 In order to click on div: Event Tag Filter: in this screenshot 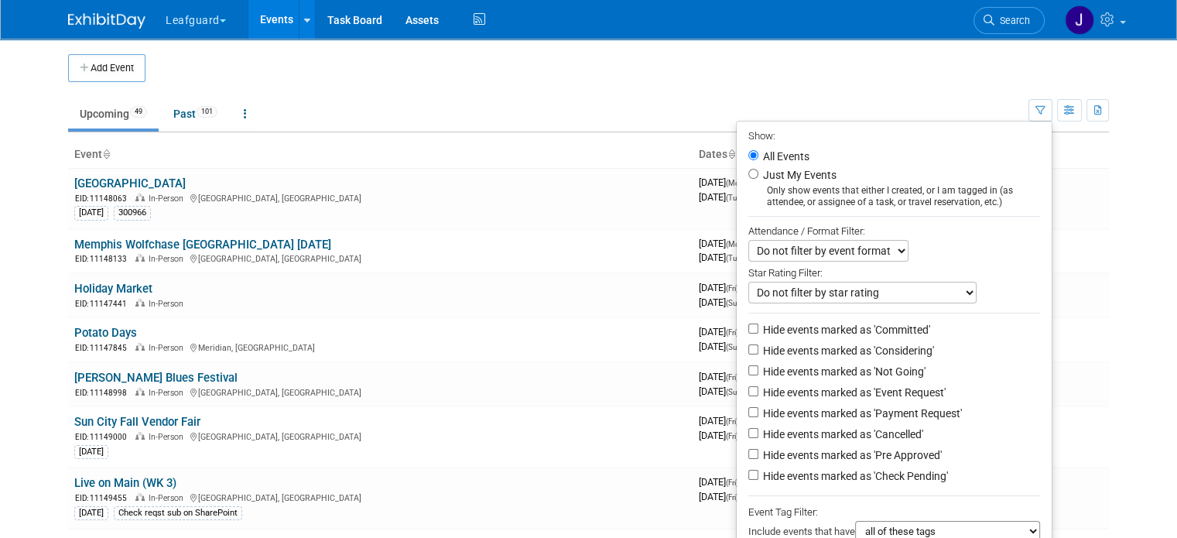, I will do `click(893, 511)`.